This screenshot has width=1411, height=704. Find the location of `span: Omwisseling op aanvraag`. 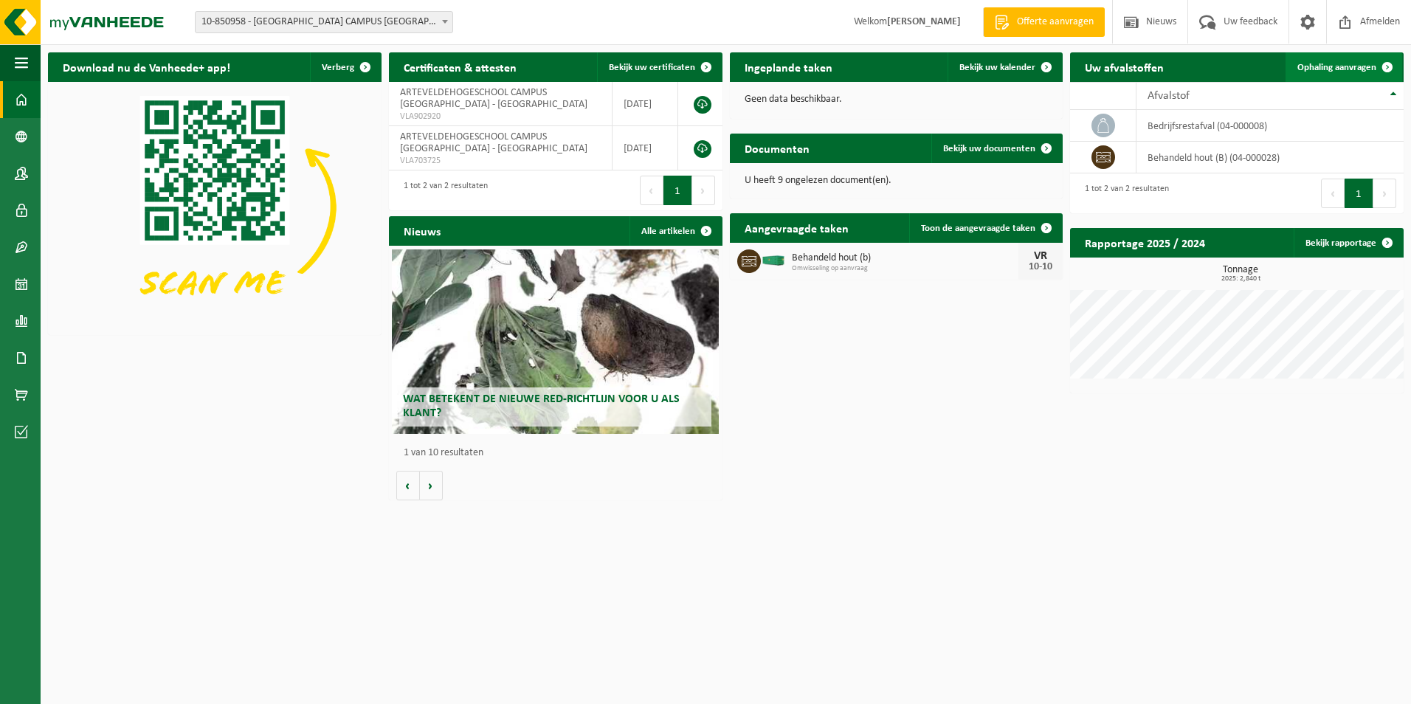

span: Omwisseling op aanvraag is located at coordinates (905, 269).